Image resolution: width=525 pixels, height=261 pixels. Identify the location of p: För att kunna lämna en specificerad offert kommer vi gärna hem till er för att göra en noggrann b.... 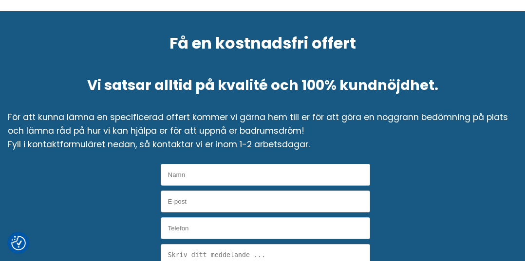
(262, 131).